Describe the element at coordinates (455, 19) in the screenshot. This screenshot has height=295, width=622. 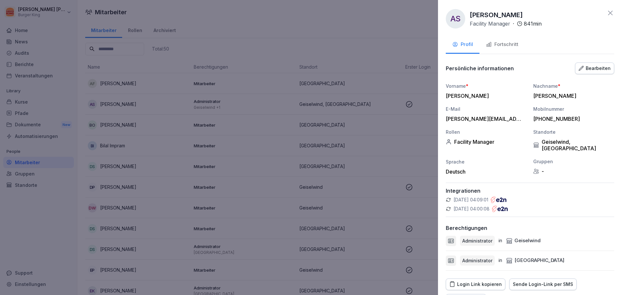
I see `div: AS` at that location.